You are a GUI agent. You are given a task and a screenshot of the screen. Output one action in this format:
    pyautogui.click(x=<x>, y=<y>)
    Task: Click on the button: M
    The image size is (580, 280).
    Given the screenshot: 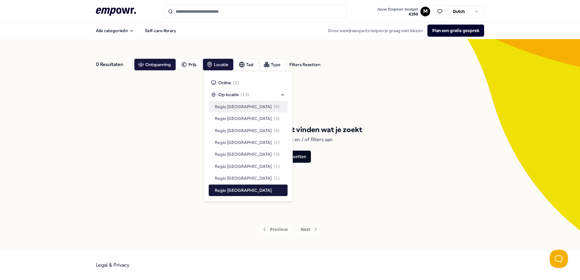 What is the action you would take?
    pyautogui.click(x=426, y=12)
    